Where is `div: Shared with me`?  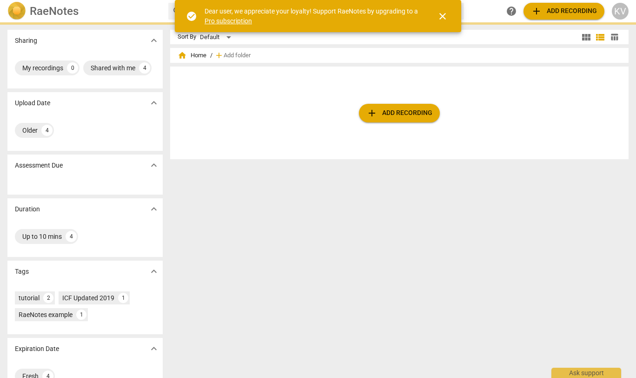 div: Shared with me is located at coordinates (113, 68).